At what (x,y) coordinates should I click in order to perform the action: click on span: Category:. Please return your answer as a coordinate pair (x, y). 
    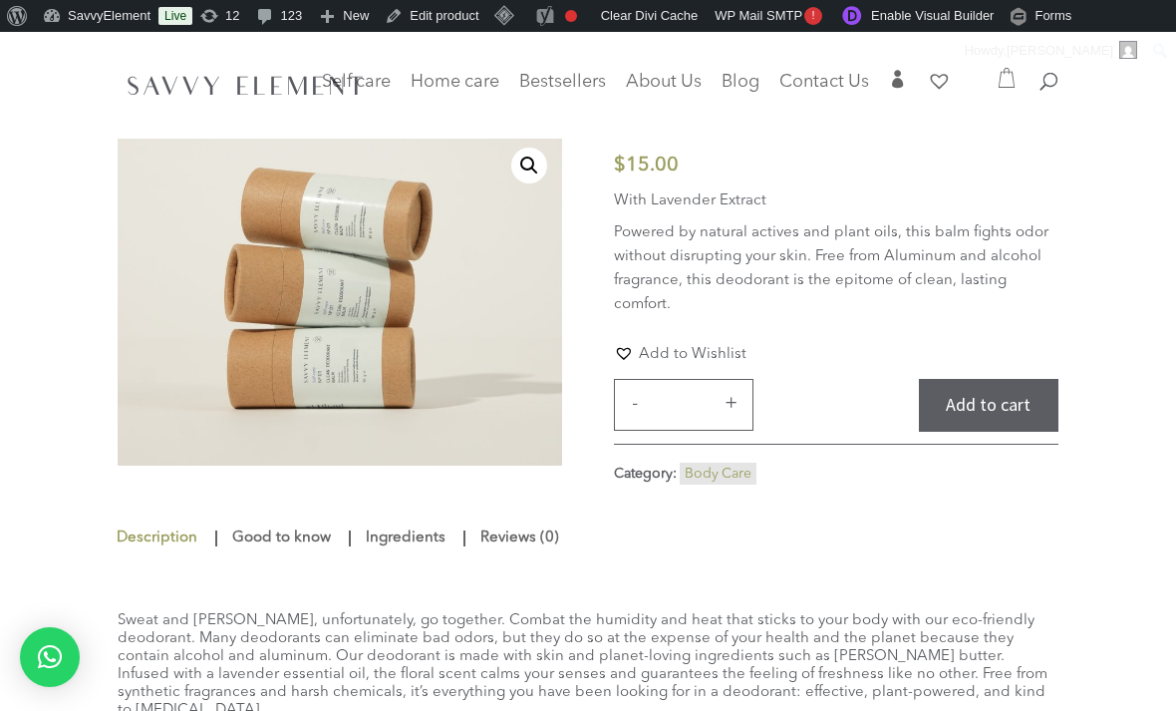
    Looking at the image, I should click on (645, 473).